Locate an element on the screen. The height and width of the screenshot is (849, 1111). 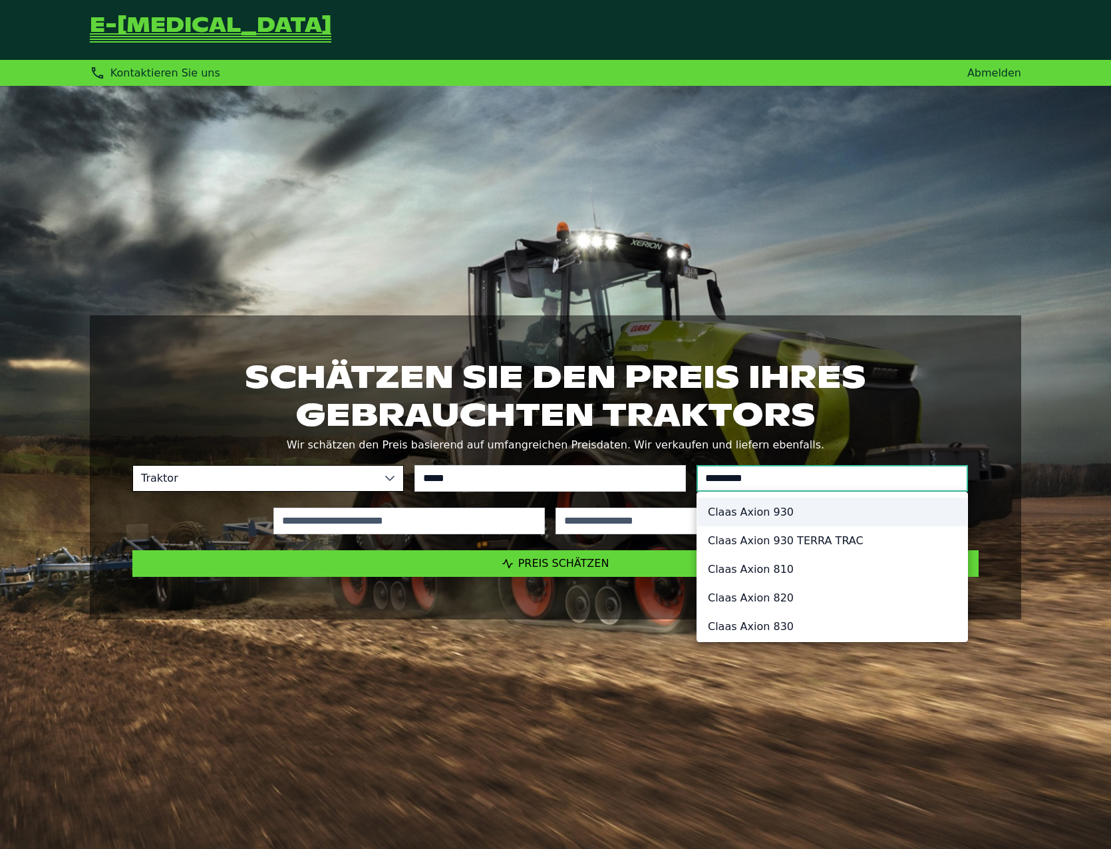
h1: Schätzen Sie den Preis Ihres gebrauchten Traktors is located at coordinates (555, 395).